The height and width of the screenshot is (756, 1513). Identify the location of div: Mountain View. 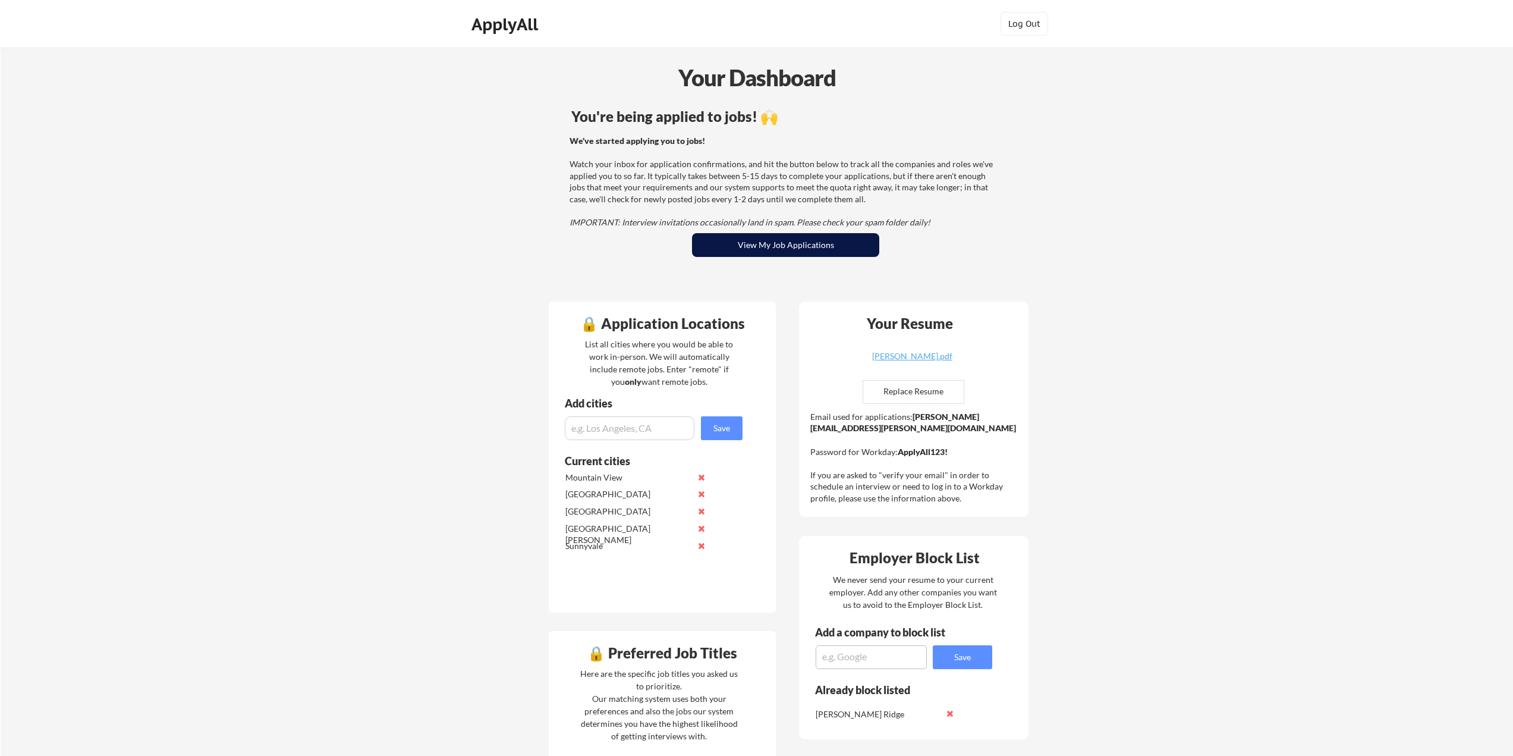
(628, 478).